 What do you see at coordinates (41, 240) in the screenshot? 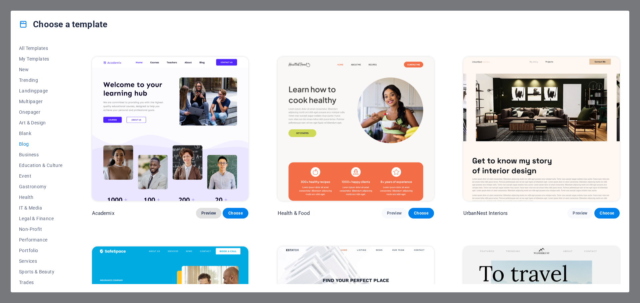
I see `button: Performance` at bounding box center [41, 240].